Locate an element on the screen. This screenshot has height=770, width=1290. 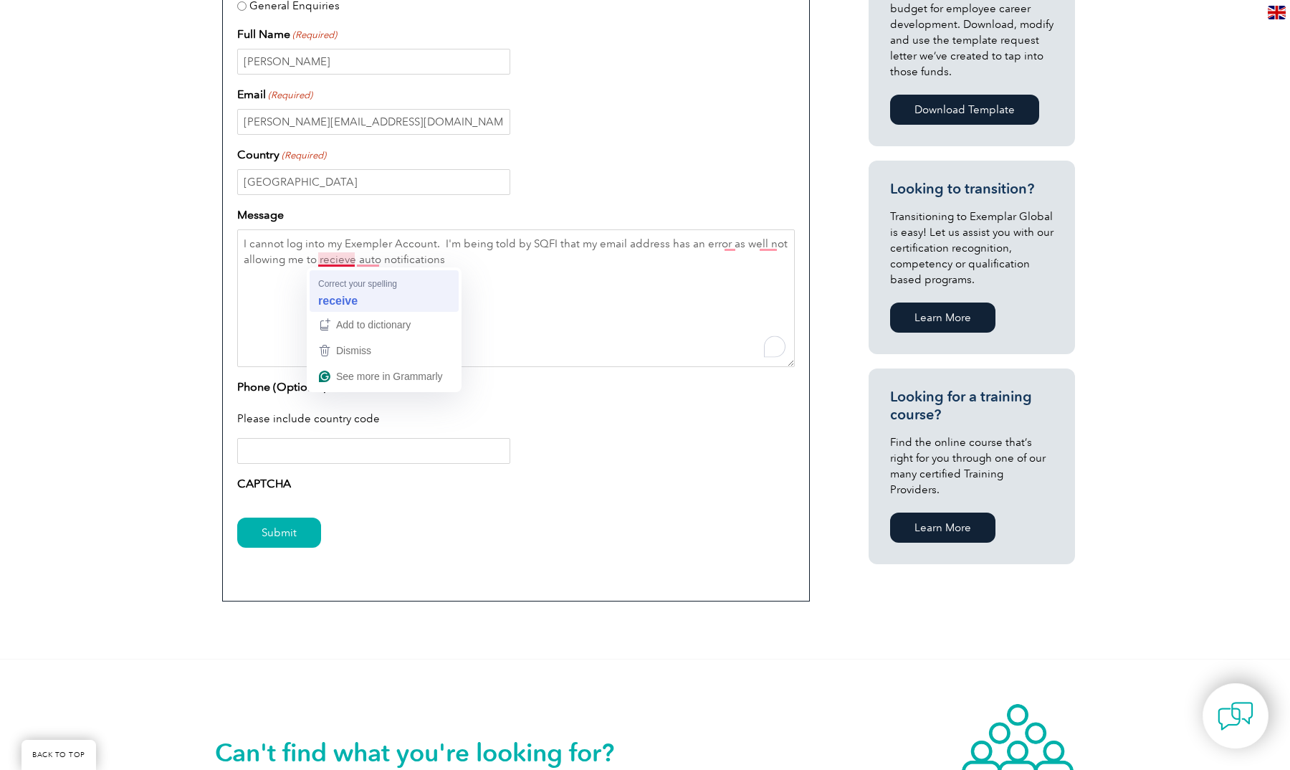
label: Full Name is located at coordinates (287, 34).